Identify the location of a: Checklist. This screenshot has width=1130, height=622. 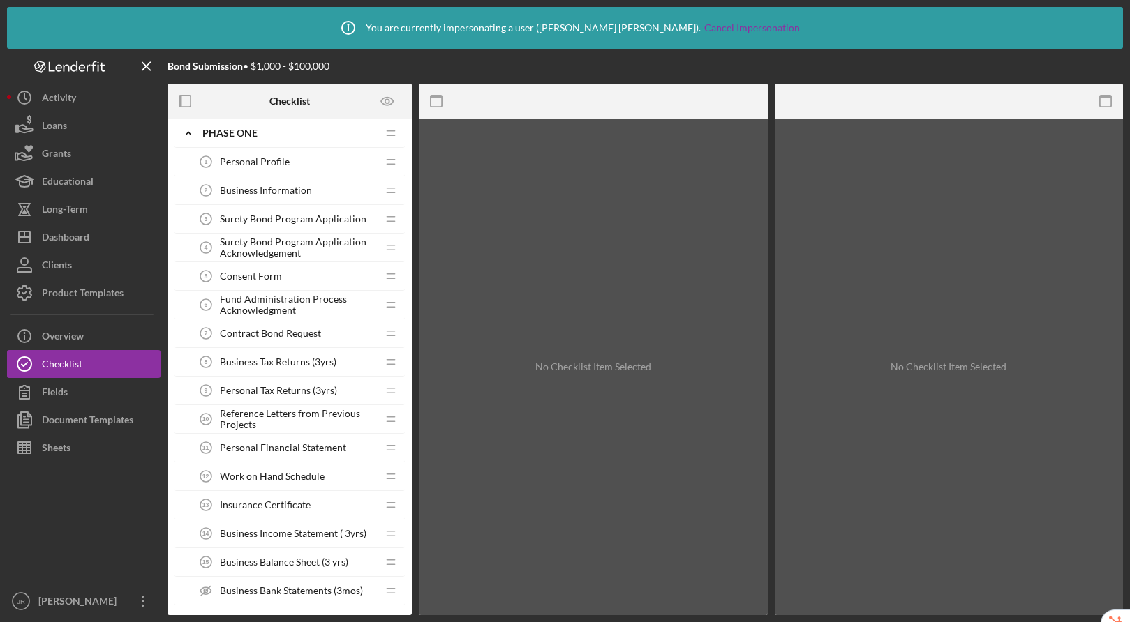
(84, 364).